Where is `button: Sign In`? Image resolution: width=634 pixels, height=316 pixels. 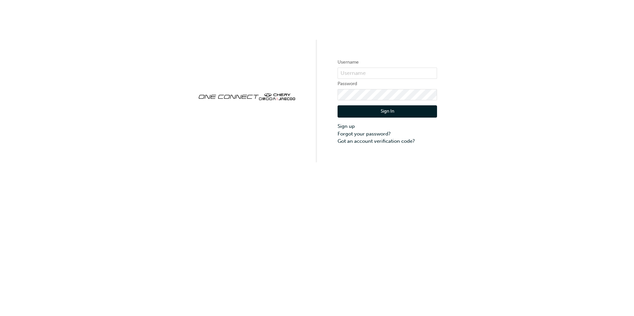 button: Sign In is located at coordinates (387, 112).